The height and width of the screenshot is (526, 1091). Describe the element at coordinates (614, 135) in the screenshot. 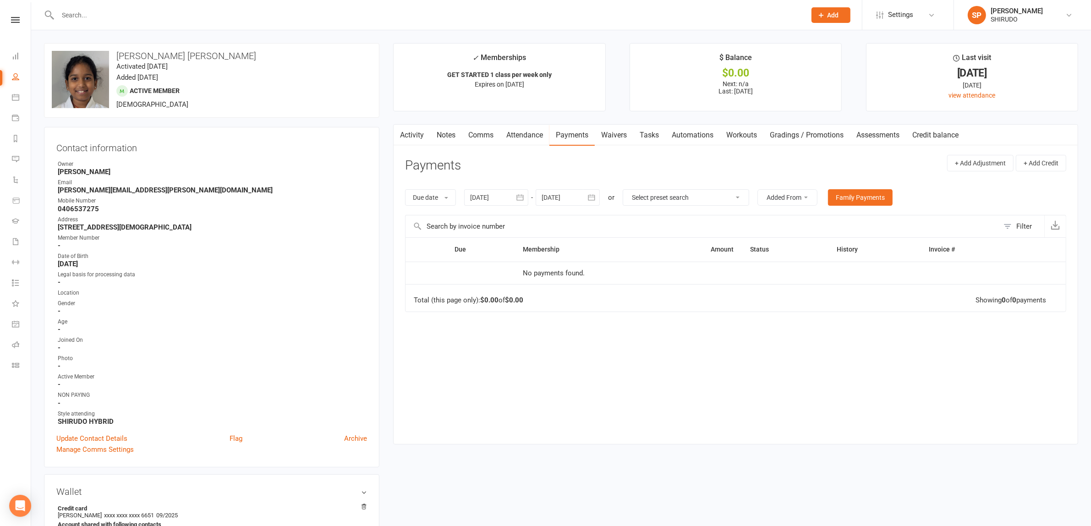

I see `a: Waivers` at that location.